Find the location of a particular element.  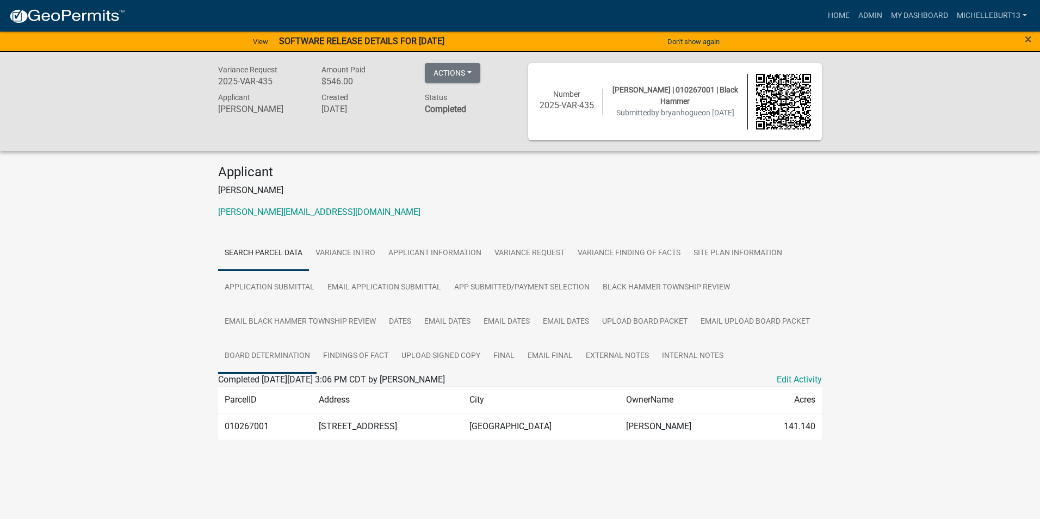

strong: Completed is located at coordinates (446, 109).